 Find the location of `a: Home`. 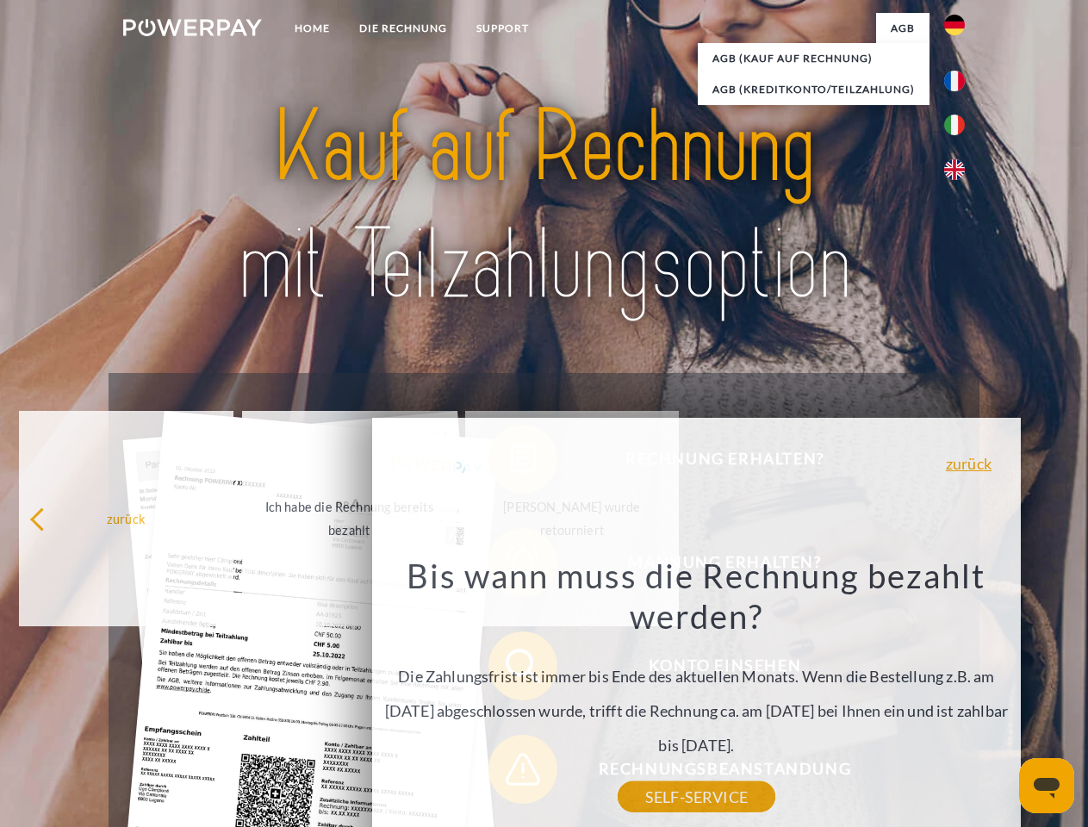

a: Home is located at coordinates (312, 28).